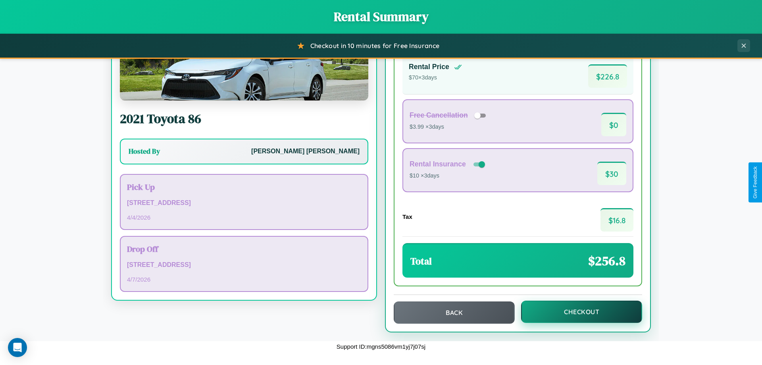 This screenshot has width=762, height=365. Describe the element at coordinates (244, 187) in the screenshot. I see `h3: Pick Up` at that location.